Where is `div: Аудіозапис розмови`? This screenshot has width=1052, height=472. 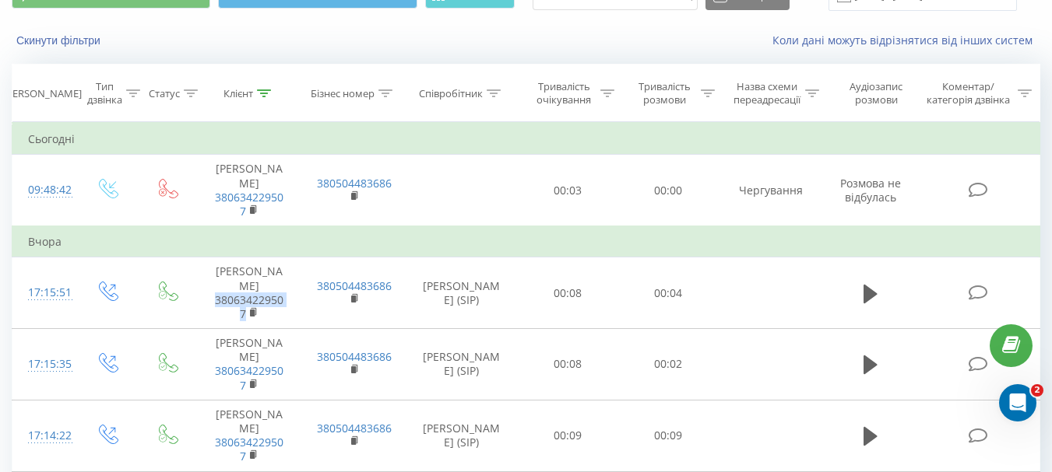
div: Аудіозапис розмови is located at coordinates (876, 93).